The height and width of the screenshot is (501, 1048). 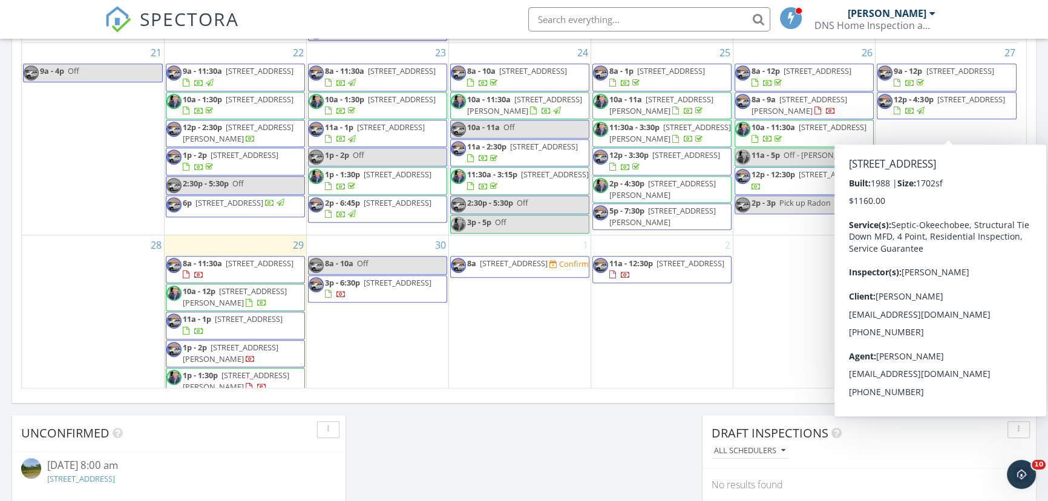 What do you see at coordinates (342, 203) in the screenshot?
I see `span: 2p - 6:45p` at bounding box center [342, 203].